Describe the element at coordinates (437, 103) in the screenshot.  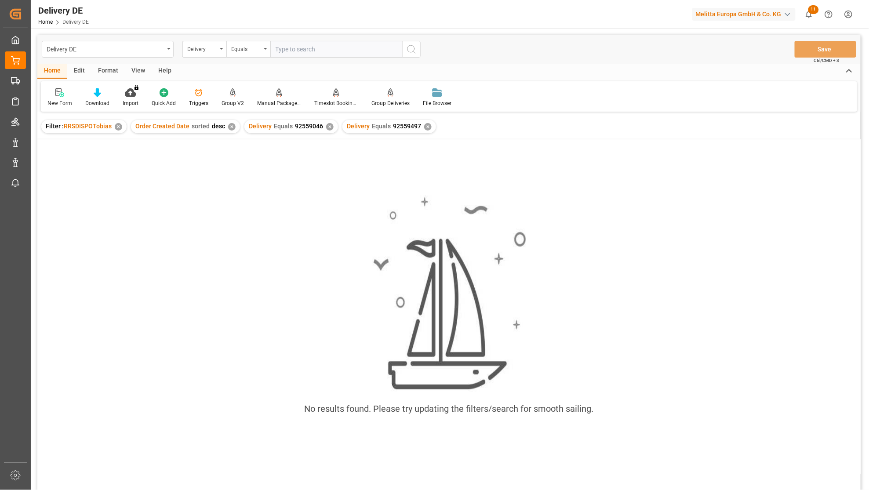
I see `div: File Browser` at that location.